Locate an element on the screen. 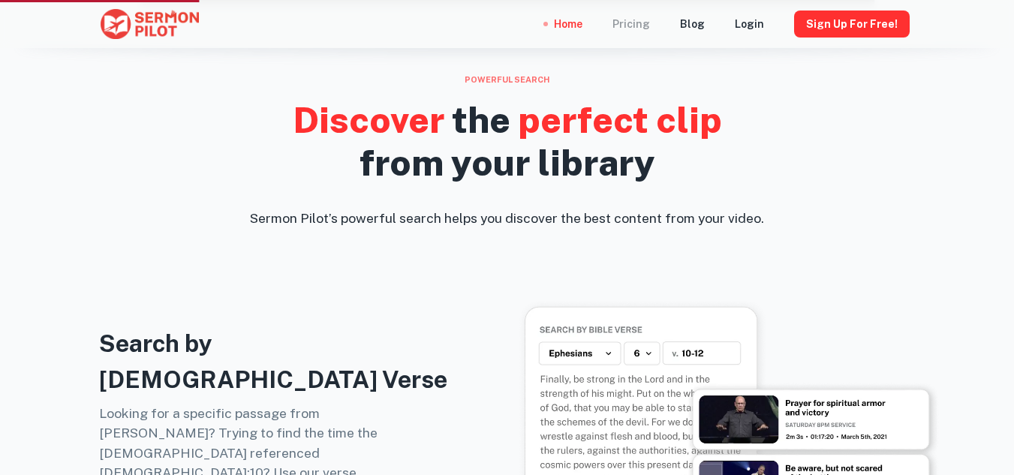  img: sermonpilot.png is located at coordinates (149, 24).